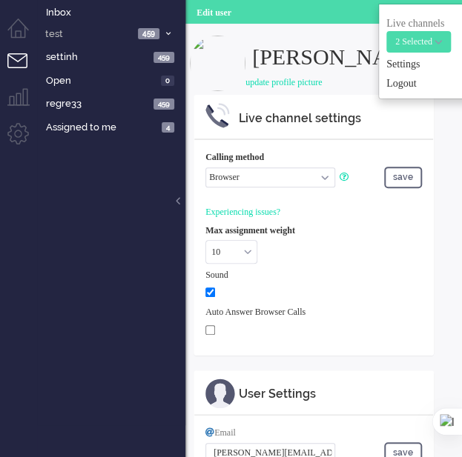 The width and height of the screenshot is (462, 457). I want to click on a: Inbox, so click(114, 12).